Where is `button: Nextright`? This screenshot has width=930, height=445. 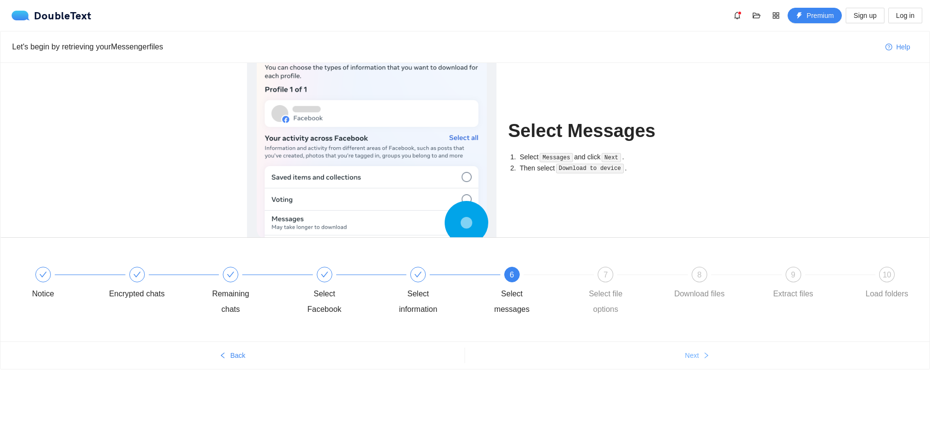
button: Nextright is located at coordinates (697, 355).